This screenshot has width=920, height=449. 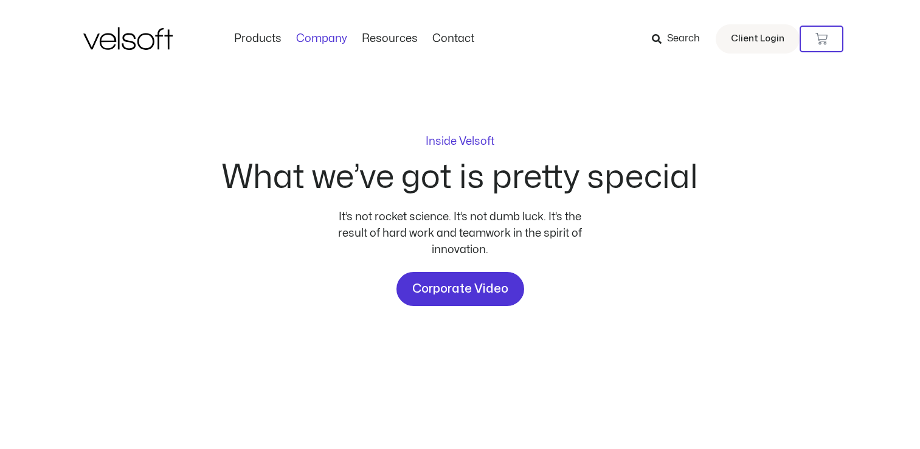 I want to click on span: Search, so click(x=684, y=39).